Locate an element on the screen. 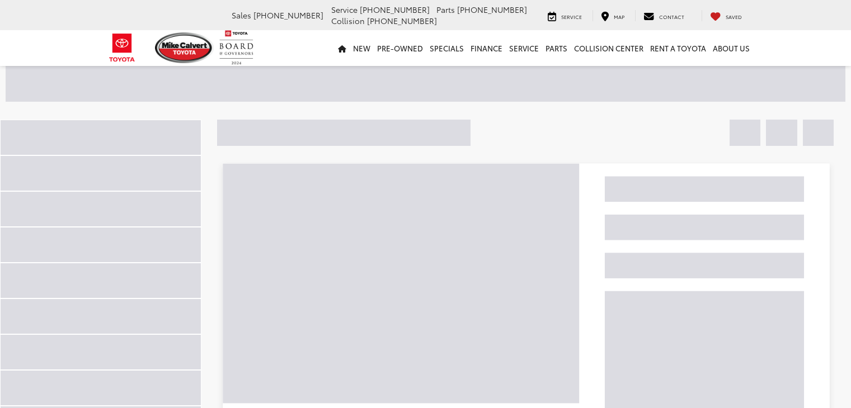 The image size is (851, 408). a: About Us is located at coordinates (731, 48).